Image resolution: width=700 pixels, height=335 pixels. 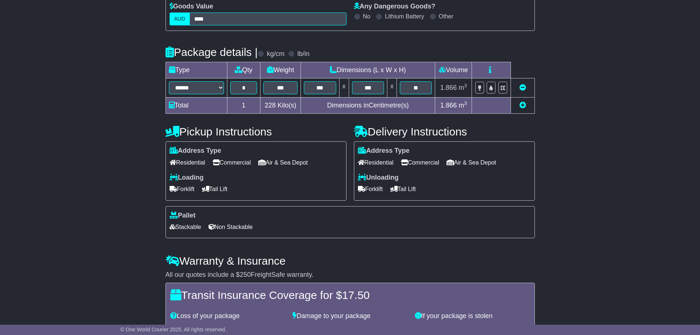 I want to click on label: Any Dangerous Goods?, so click(x=394, y=7).